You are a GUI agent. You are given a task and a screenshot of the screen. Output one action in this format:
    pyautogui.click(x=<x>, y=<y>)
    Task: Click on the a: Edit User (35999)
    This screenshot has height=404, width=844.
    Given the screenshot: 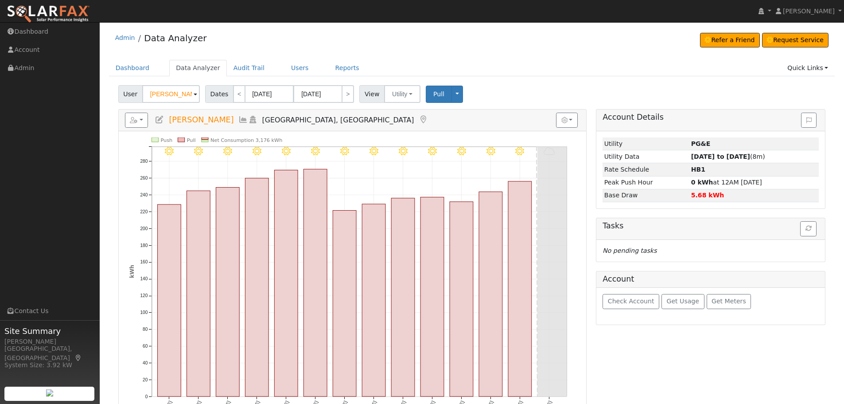 What is the action you would take?
    pyautogui.click(x=160, y=120)
    